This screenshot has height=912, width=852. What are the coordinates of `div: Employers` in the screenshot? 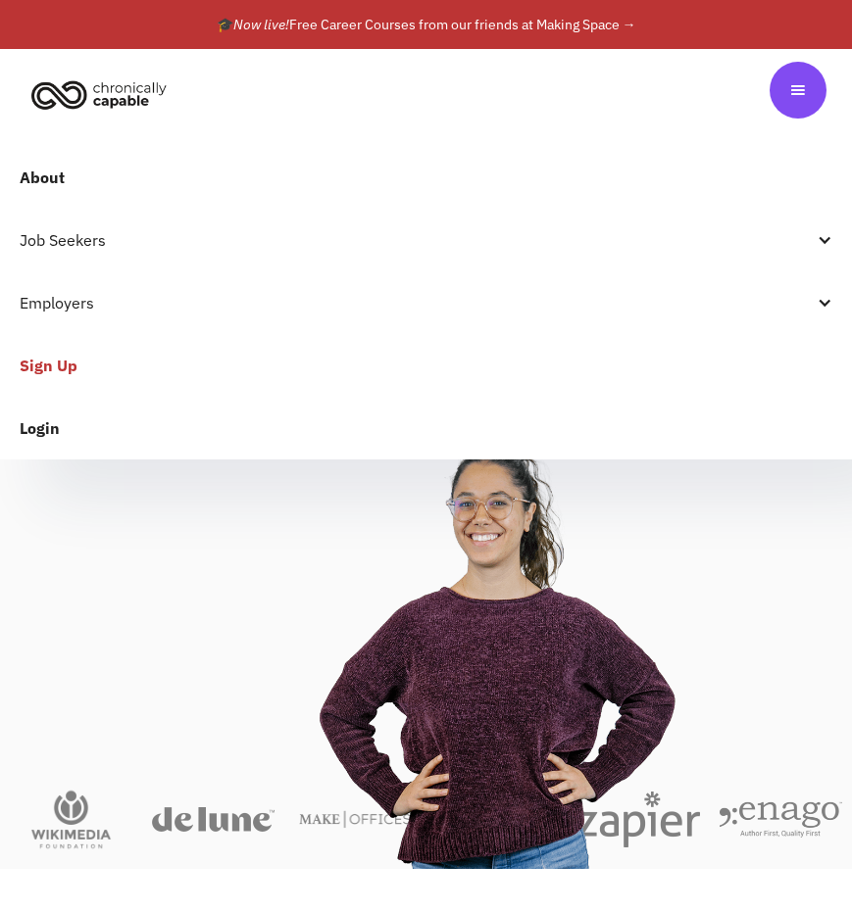 It's located at (416, 303).